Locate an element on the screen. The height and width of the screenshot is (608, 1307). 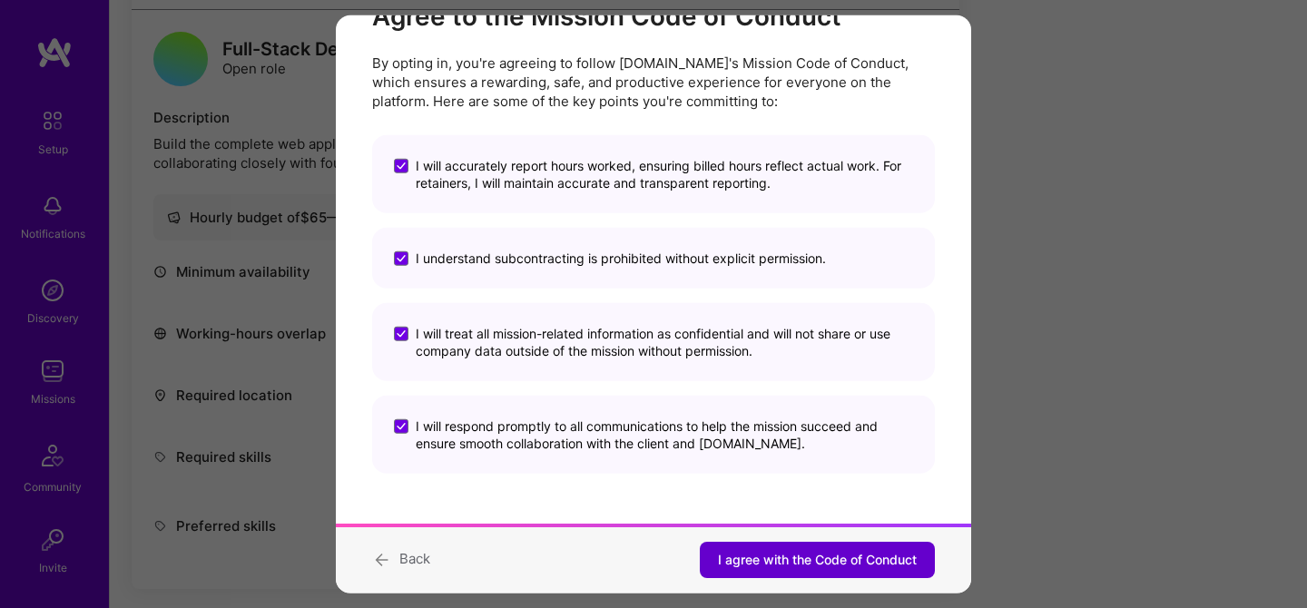
span: I will accurately report hours worked, ensuring billed hours reflect actual work. For retainers, ... is located at coordinates (664, 174).